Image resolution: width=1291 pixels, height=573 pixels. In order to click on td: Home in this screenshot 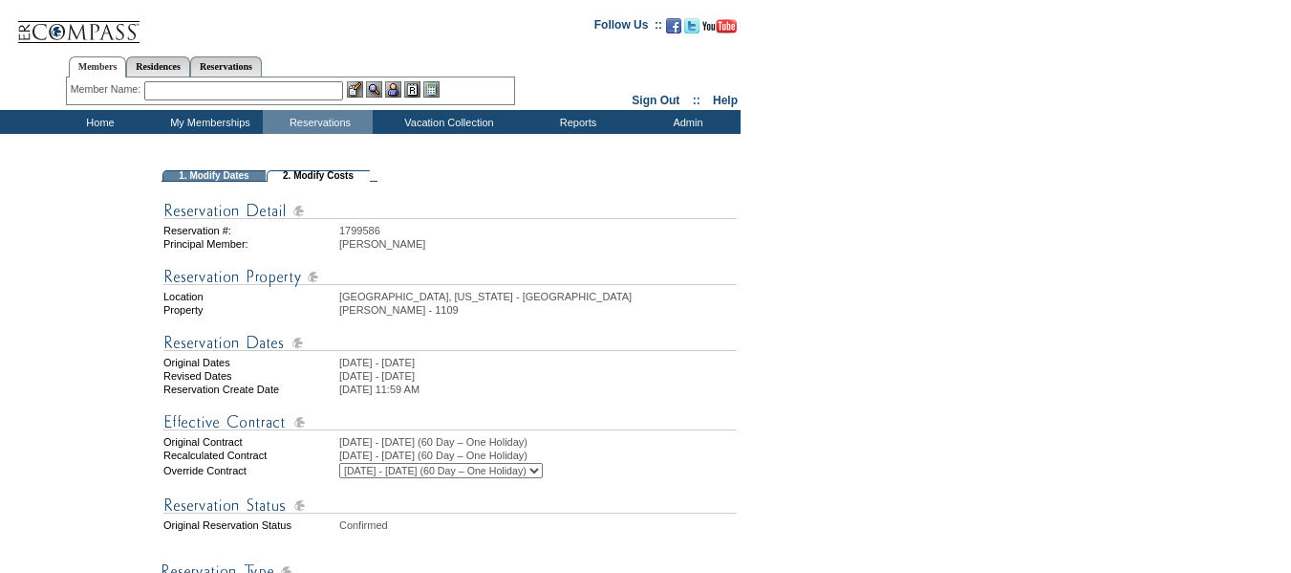, I will do `click(98, 121)`.